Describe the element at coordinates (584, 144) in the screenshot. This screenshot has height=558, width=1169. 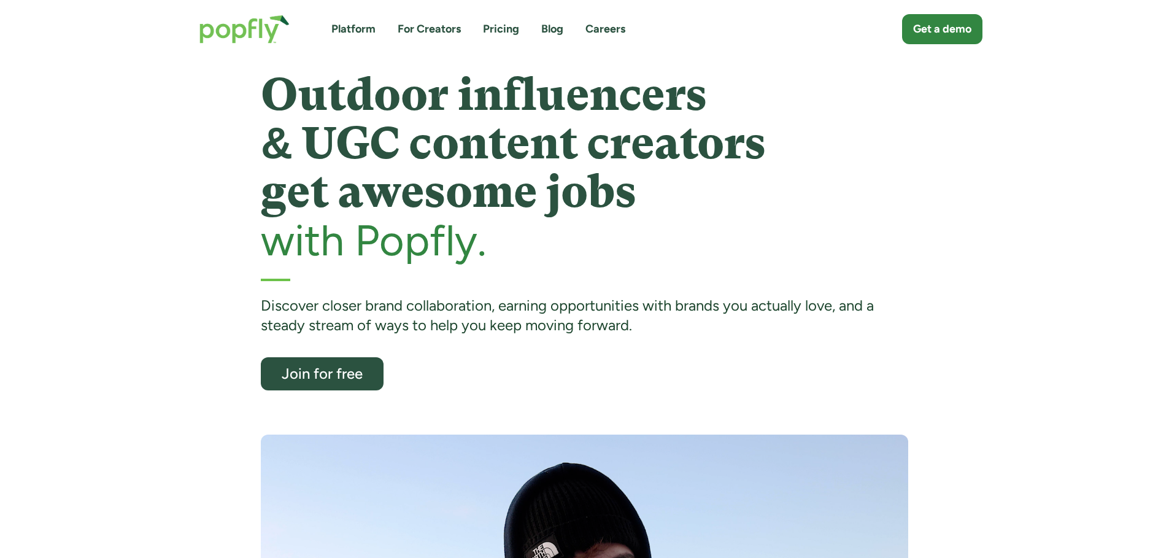
I see `h1: Outdoor influencers & UGC content creators get awesome jobs` at that location.